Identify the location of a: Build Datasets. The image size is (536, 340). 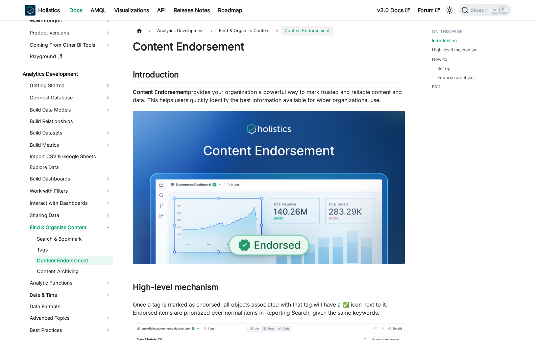
(70, 133).